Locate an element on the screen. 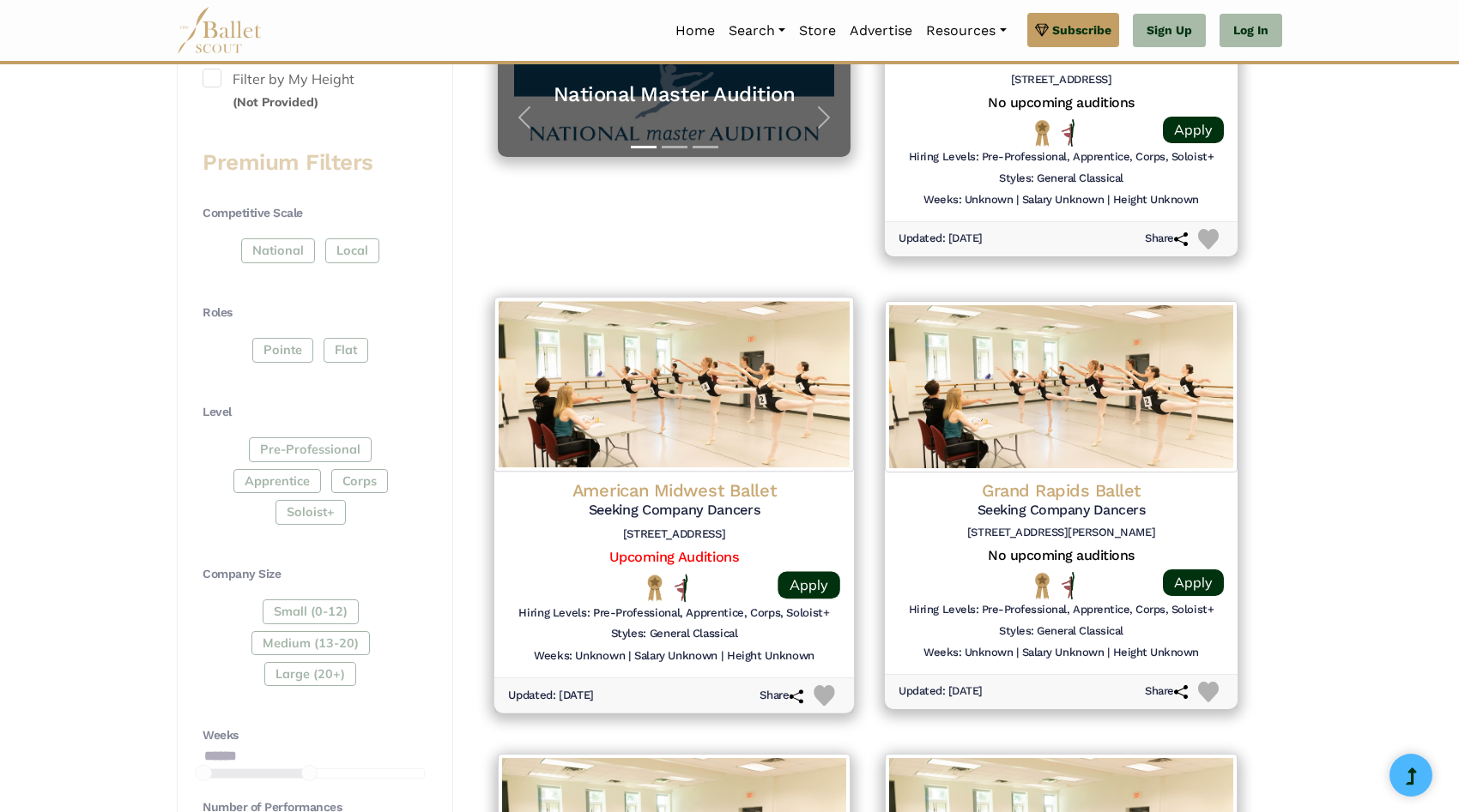 The width and height of the screenshot is (1459, 812). h4: American Midwest Ballet is located at coordinates (674, 489).